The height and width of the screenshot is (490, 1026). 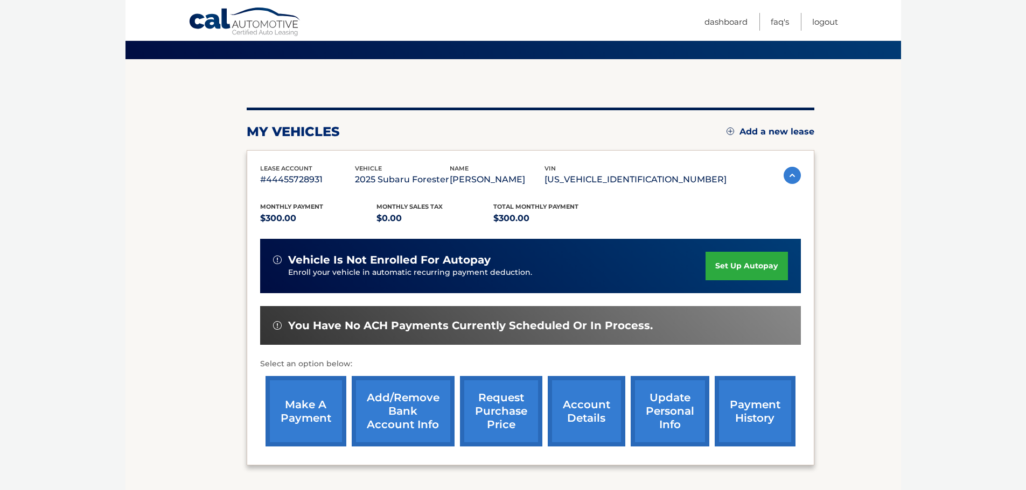 I want to click on p: $0.00, so click(x=434, y=219).